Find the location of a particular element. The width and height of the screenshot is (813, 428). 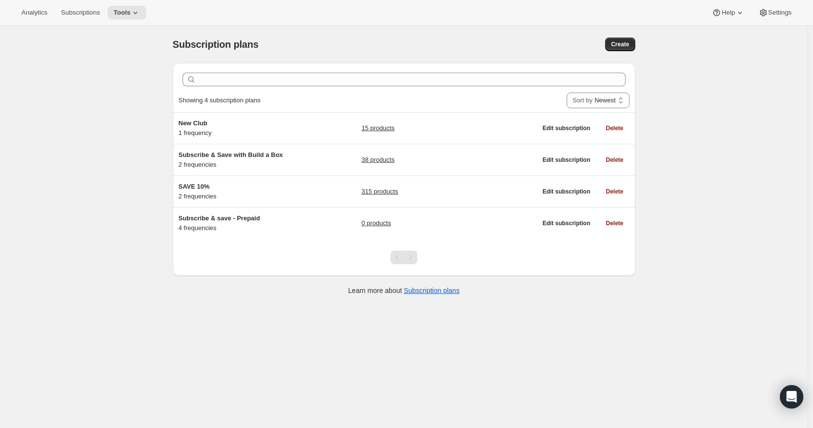

span: Subscribe & save - Prepaid is located at coordinates (220, 218).